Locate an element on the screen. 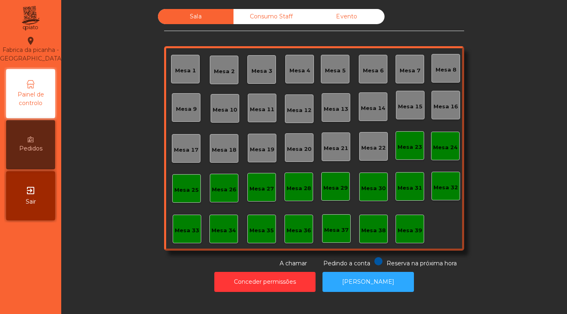  div: Mesa 8 is located at coordinates (446, 70).